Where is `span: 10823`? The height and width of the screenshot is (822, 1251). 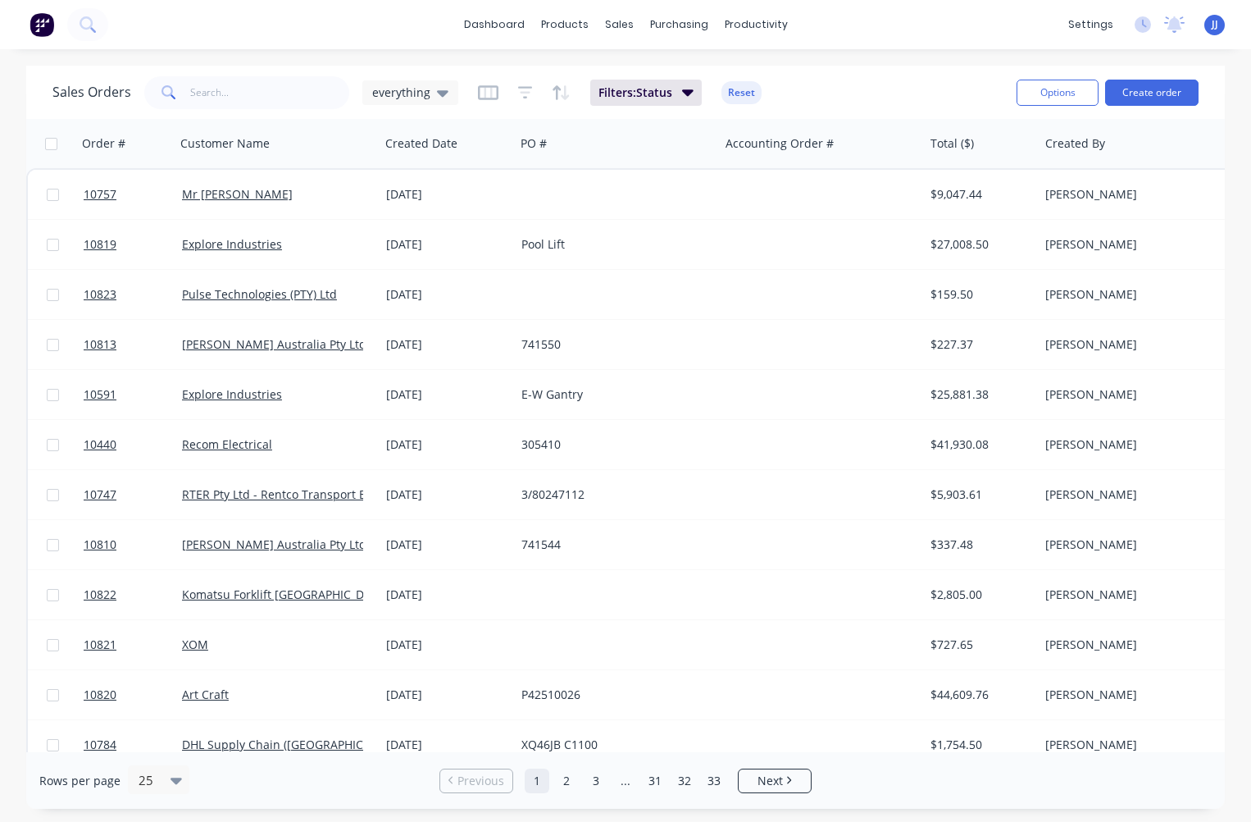
span: 10823 is located at coordinates (100, 294).